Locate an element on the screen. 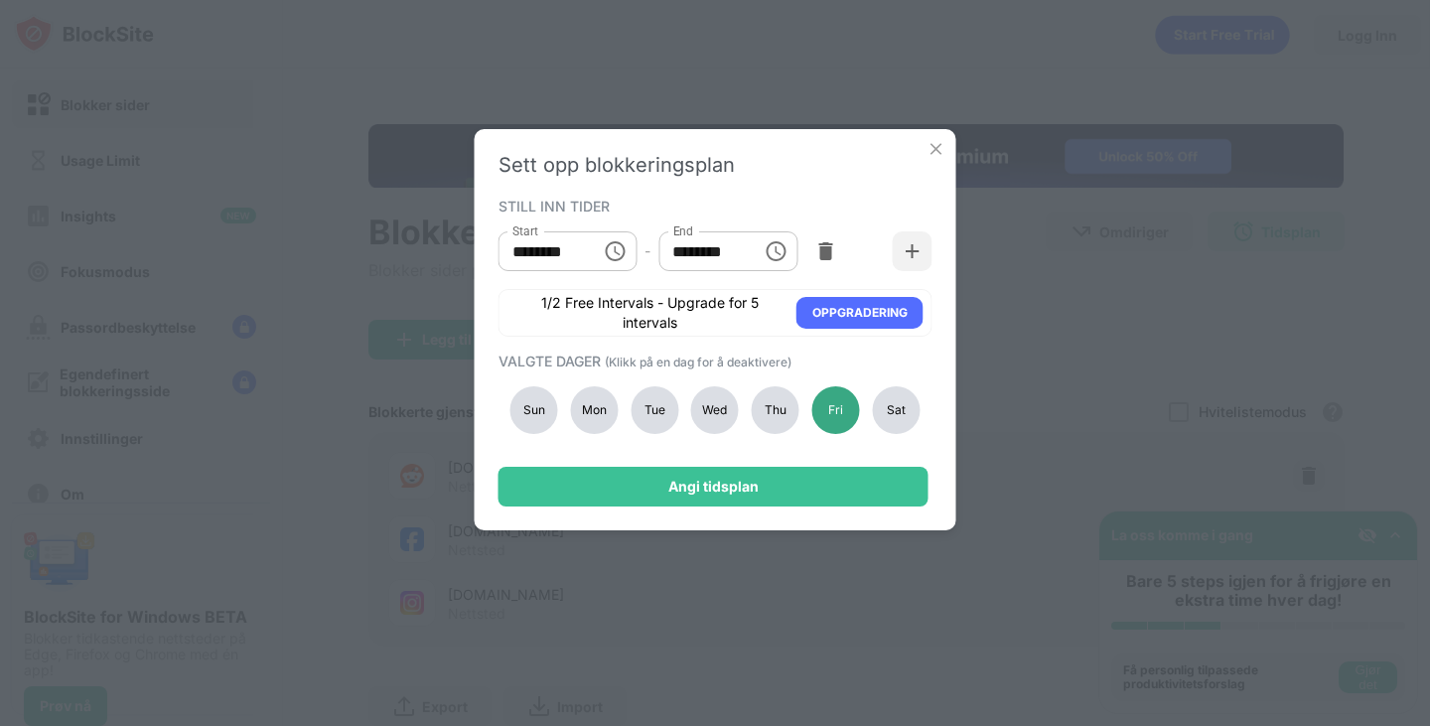  button: Choose time, selected time is 10:00 AM is located at coordinates (615, 251).